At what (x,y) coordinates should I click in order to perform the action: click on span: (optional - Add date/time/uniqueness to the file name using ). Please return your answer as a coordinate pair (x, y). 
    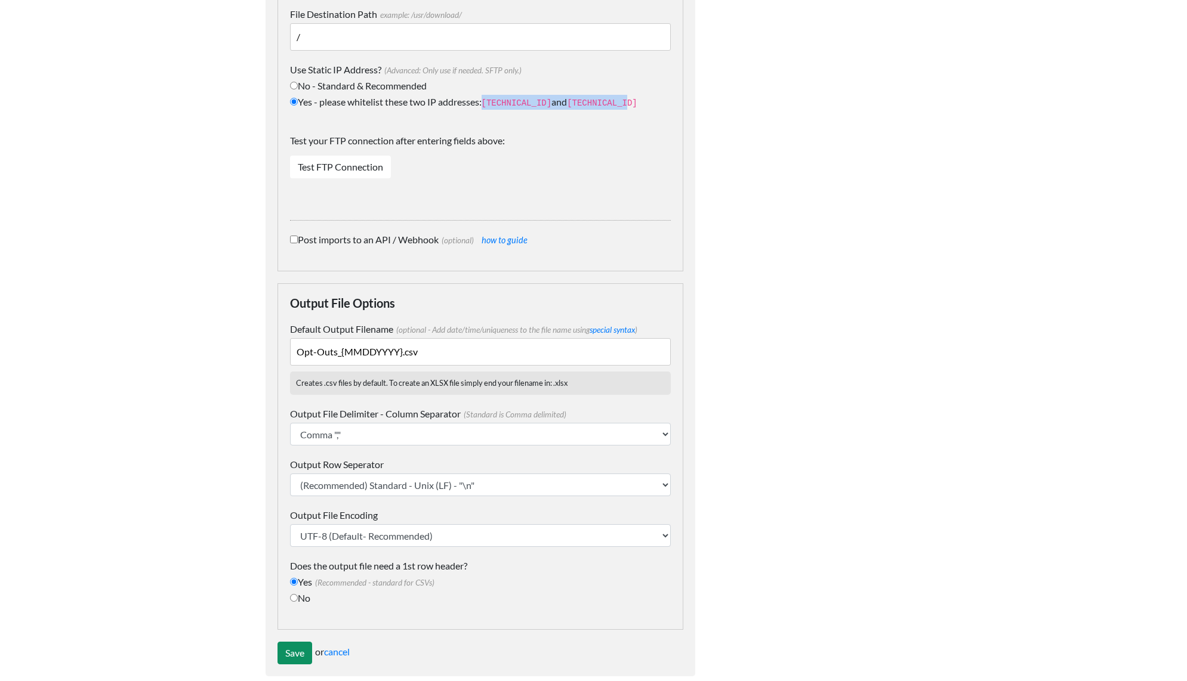
    Looking at the image, I should click on (515, 330).